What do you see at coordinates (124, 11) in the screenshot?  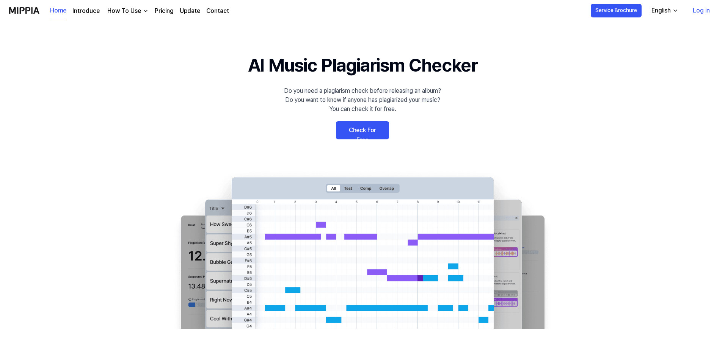 I see `div: How To Use` at bounding box center [124, 11].